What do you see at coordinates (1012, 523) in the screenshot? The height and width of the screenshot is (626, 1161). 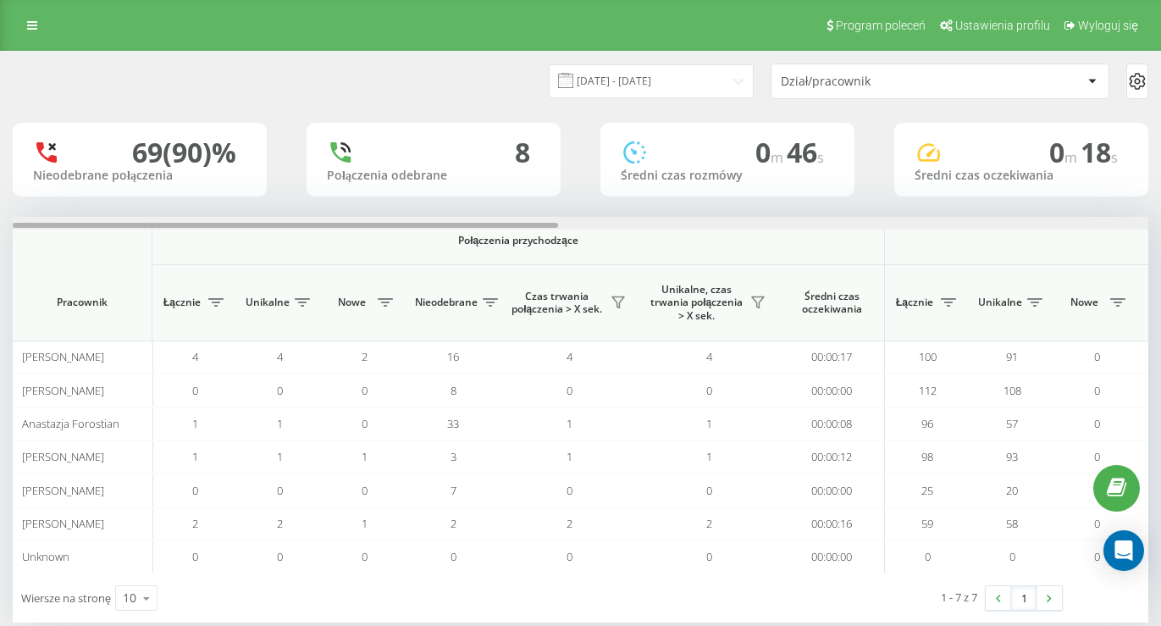 I see `span: 58` at bounding box center [1012, 523].